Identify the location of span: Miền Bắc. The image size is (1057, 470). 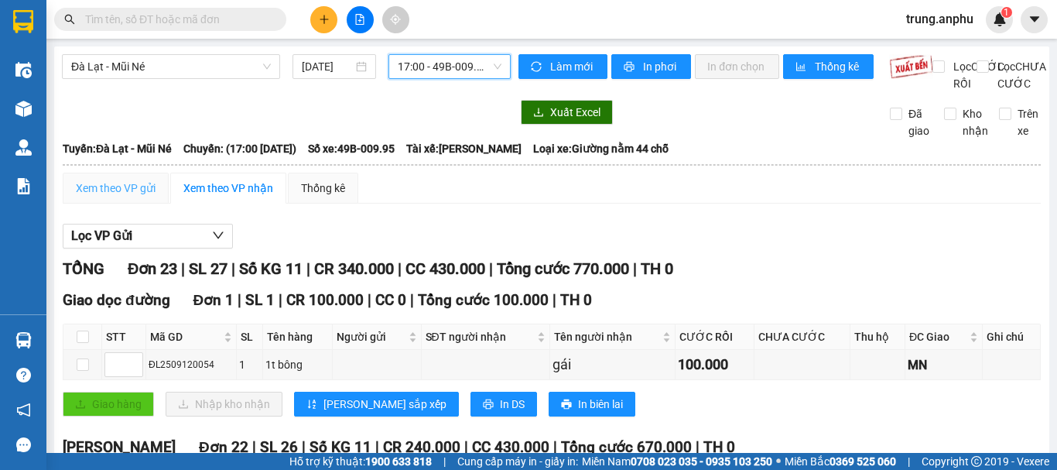
(840, 461).